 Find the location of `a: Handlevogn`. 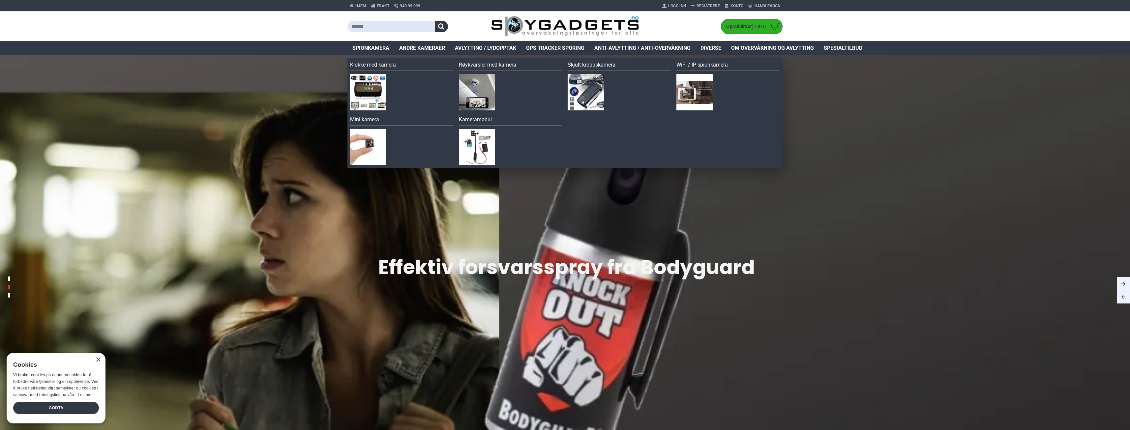

a: Handlevogn is located at coordinates (764, 6).